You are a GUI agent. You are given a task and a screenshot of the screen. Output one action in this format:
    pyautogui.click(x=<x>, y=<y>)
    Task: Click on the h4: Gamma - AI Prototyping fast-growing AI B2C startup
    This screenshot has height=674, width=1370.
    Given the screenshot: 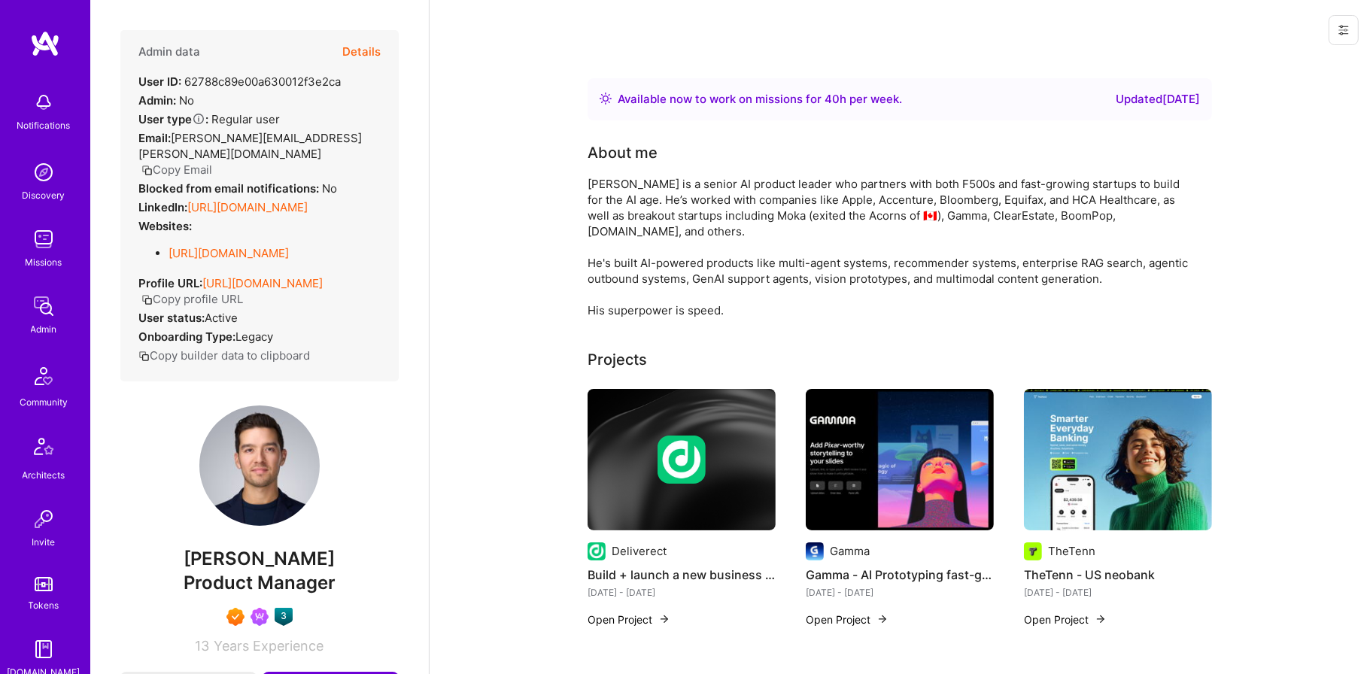 What is the action you would take?
    pyautogui.click(x=900, y=575)
    